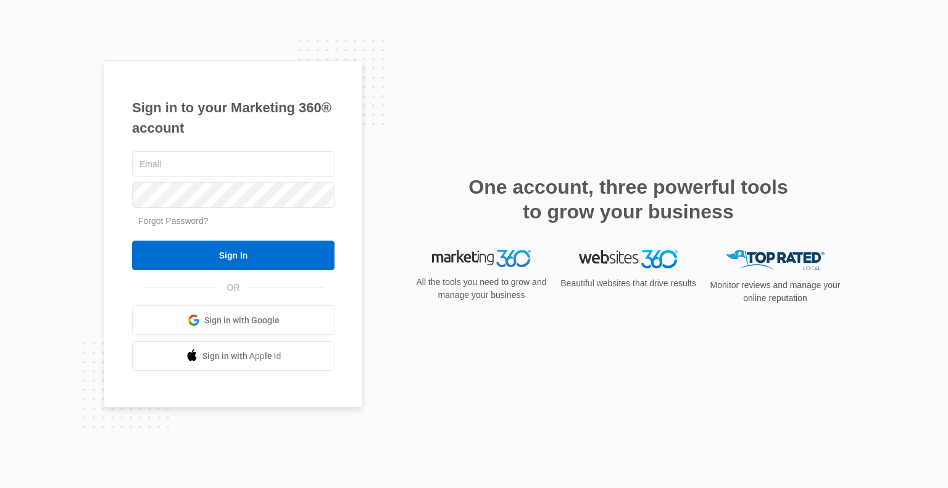 This screenshot has width=948, height=488. What do you see at coordinates (242, 320) in the screenshot?
I see `span: Sign in with Google` at bounding box center [242, 320].